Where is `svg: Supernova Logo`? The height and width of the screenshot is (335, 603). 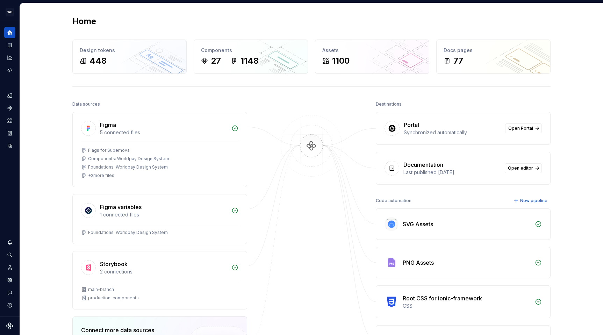
svg: Supernova Logo is located at coordinates (10, 326).